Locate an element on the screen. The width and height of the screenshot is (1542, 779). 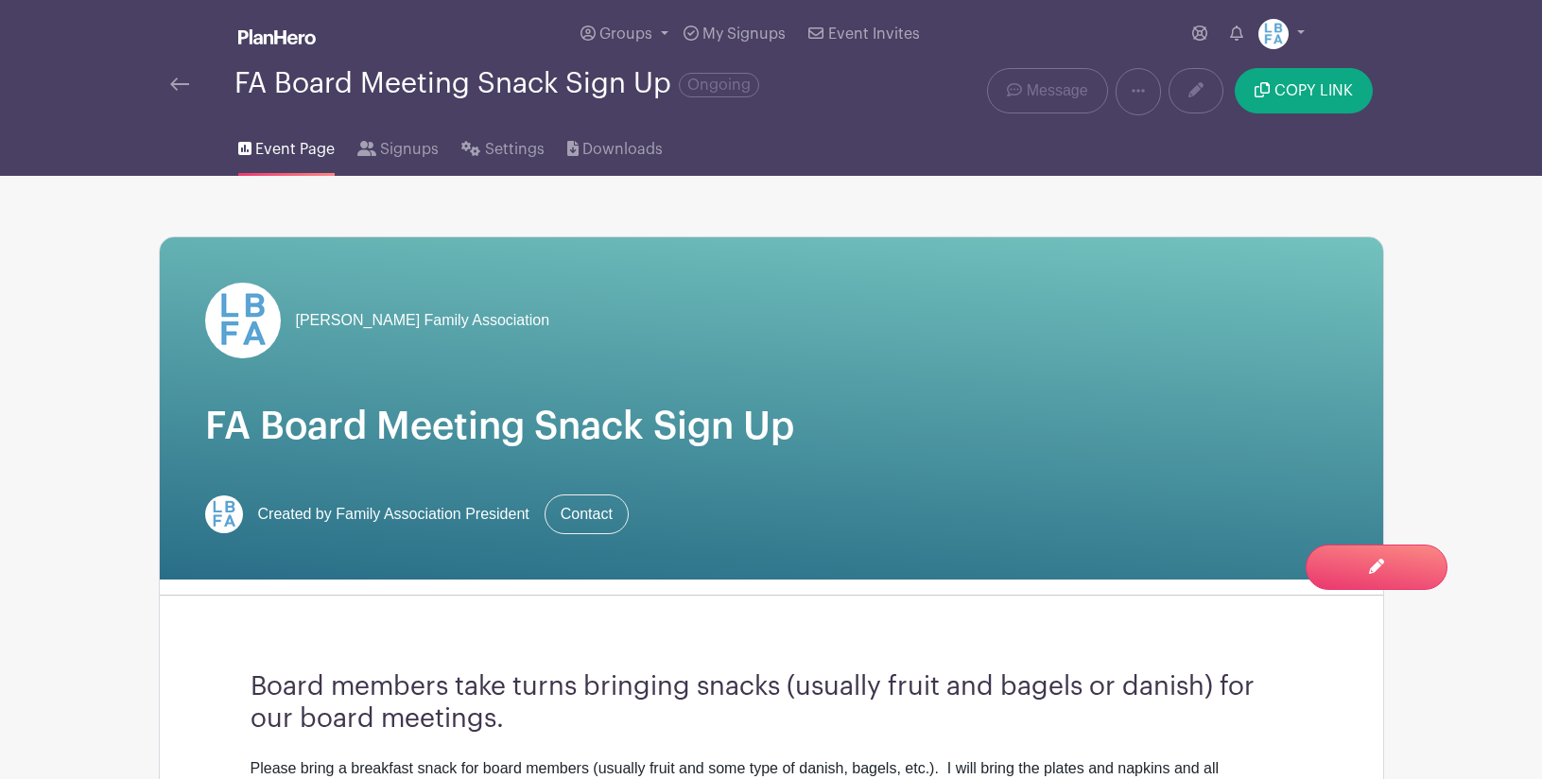
h3: Board members take turns bringing snacks (usually fruit and bagels or danish) for our board meeti... is located at coordinates (772, 703).